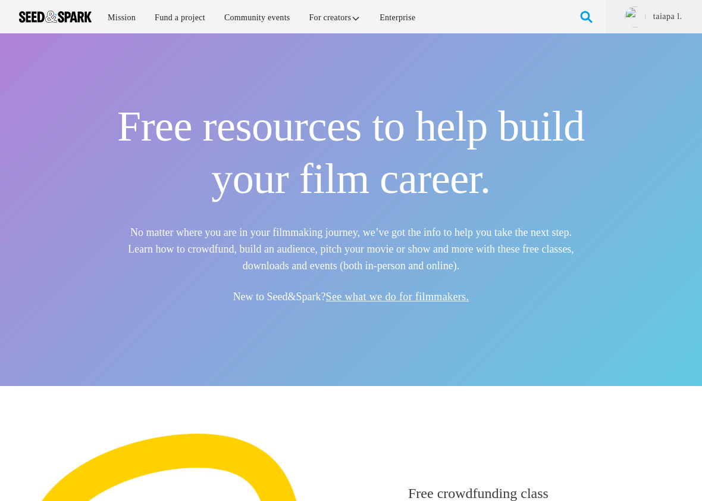  I want to click on a: taiapa l., so click(668, 17).